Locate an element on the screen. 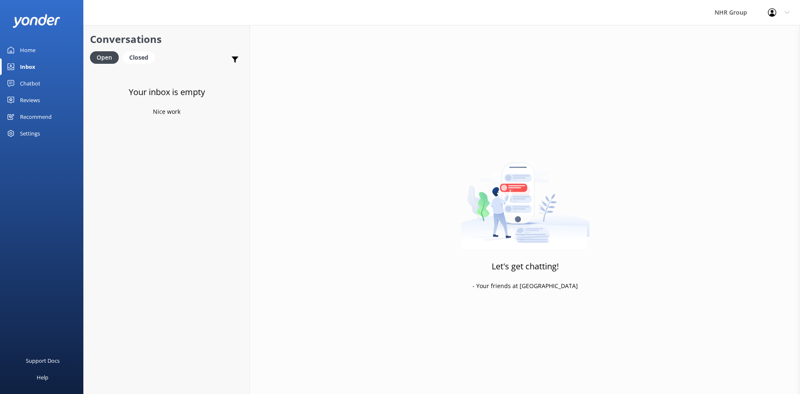 This screenshot has width=800, height=394. div: Help is located at coordinates (42, 377).